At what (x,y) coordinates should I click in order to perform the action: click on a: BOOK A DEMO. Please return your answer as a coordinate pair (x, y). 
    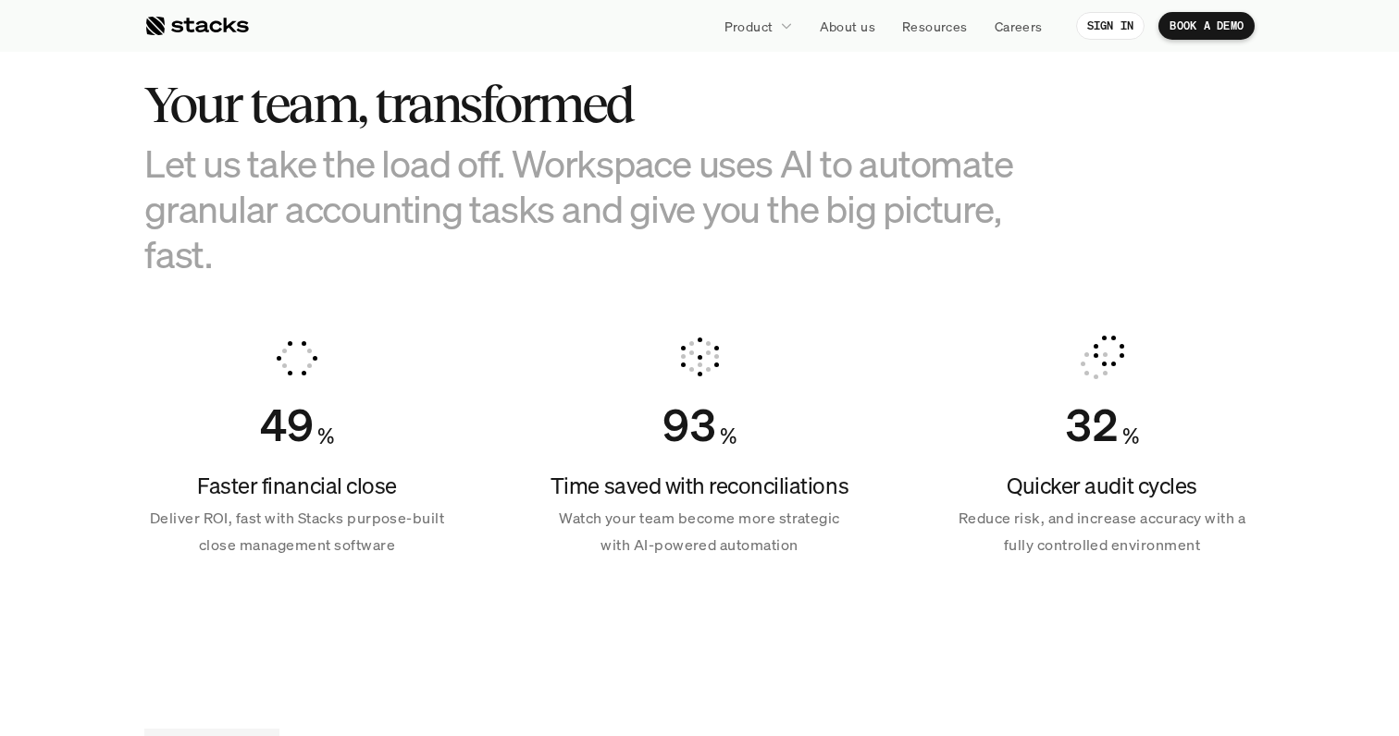
    Looking at the image, I should click on (1206, 26).